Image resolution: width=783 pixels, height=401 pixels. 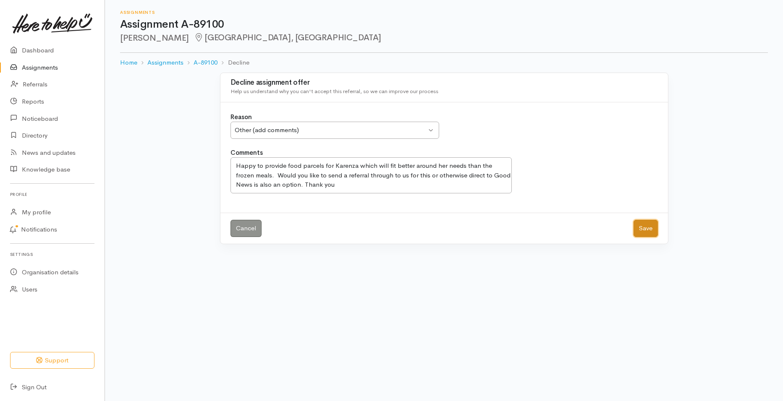 I want to click on label: Reason, so click(x=241, y=117).